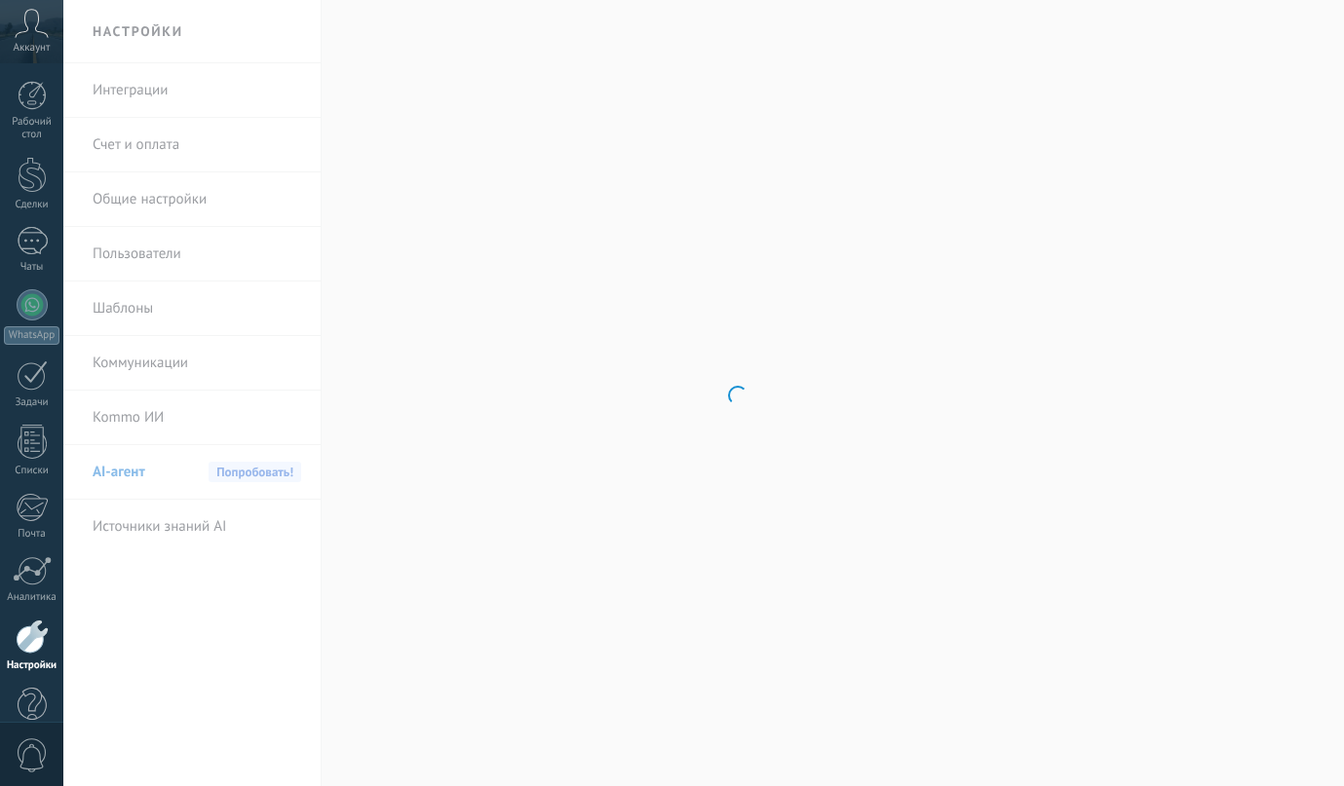 The width and height of the screenshot is (1344, 786). I want to click on div: Списки, so click(32, 471).